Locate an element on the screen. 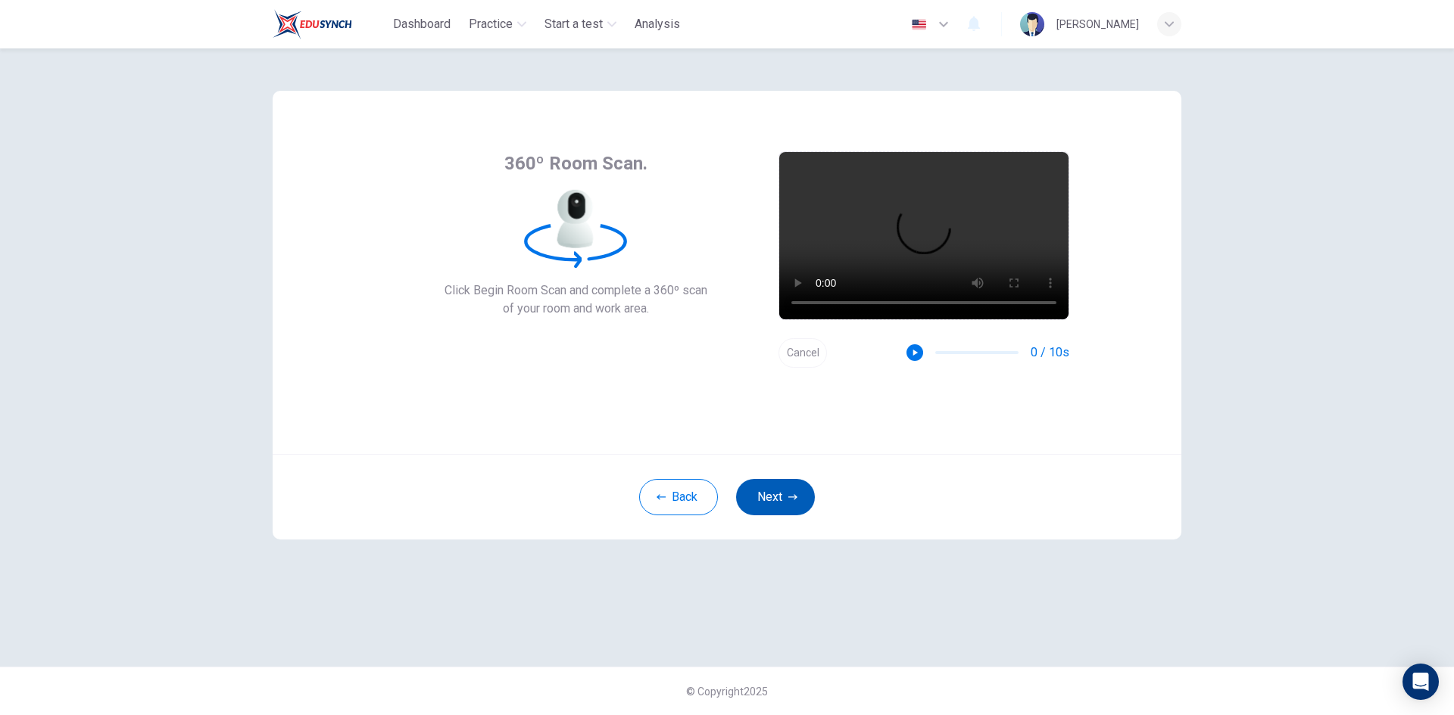 Image resolution: width=1454 pixels, height=715 pixels. button: Analysis is located at coordinates (657, 24).